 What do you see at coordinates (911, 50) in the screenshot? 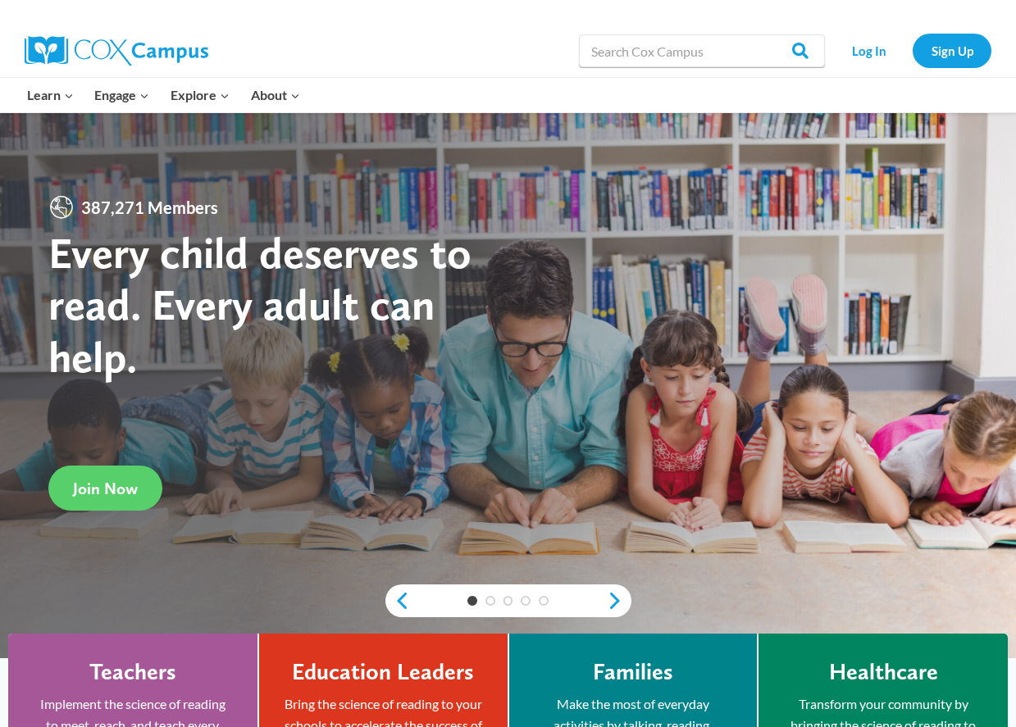
I see `nav: Secondary Navigation` at bounding box center [911, 50].